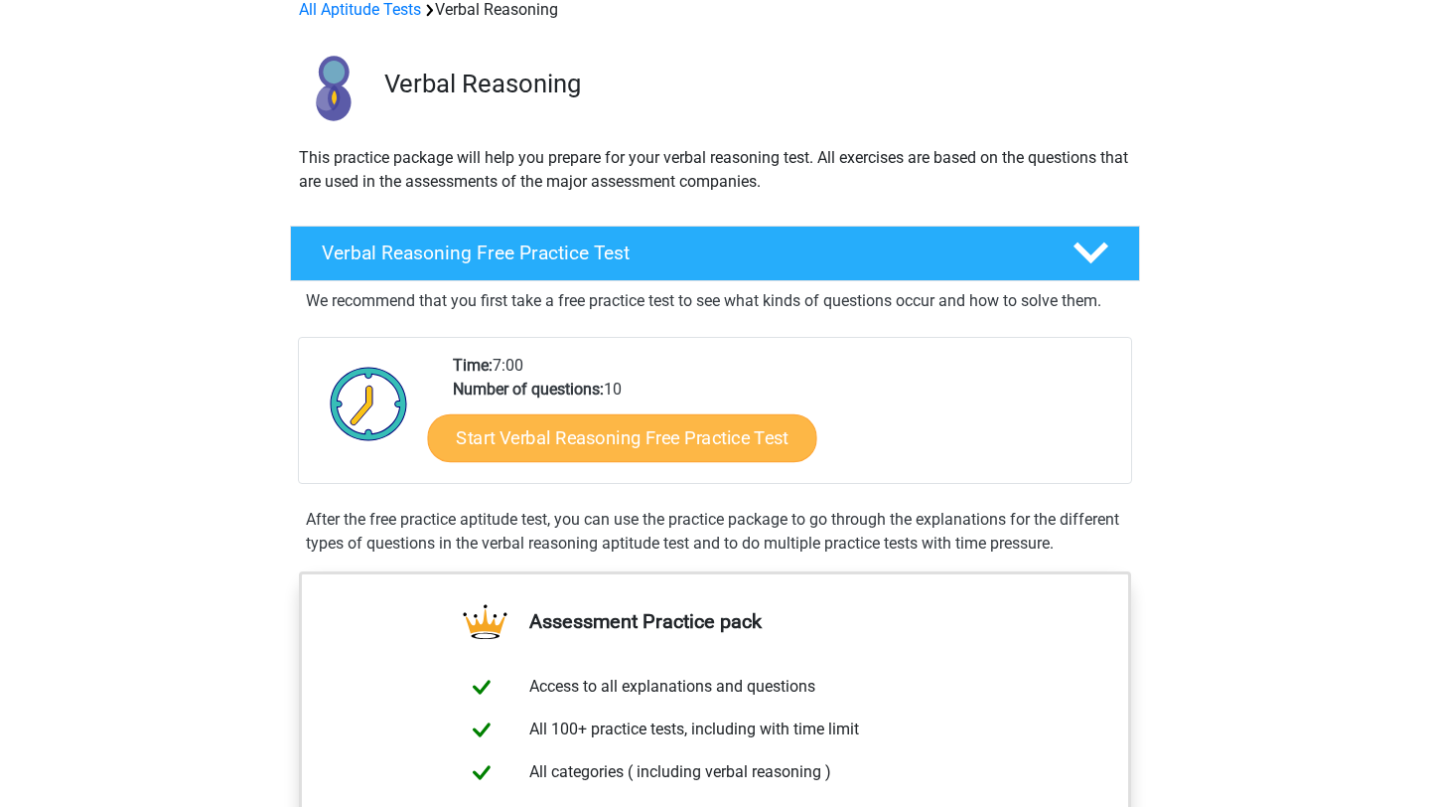 The width and height of the screenshot is (1430, 807). Describe the element at coordinates (623, 438) in the screenshot. I see `a: Start Verbal Reasoning Free Practice Test` at that location.